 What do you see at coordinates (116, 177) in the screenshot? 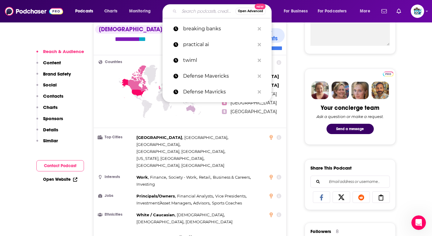
I see `h3: Interests` at bounding box center [116, 177].